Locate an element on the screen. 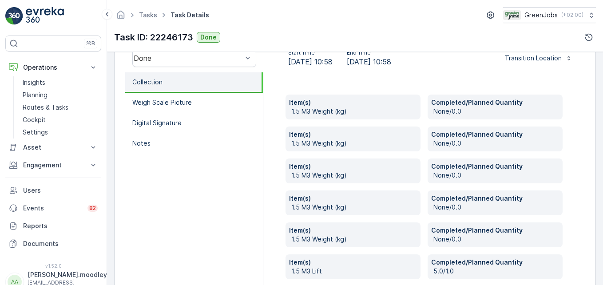 The width and height of the screenshot is (603, 285). button: GreenJobs(+02:00) is located at coordinates (550, 15).